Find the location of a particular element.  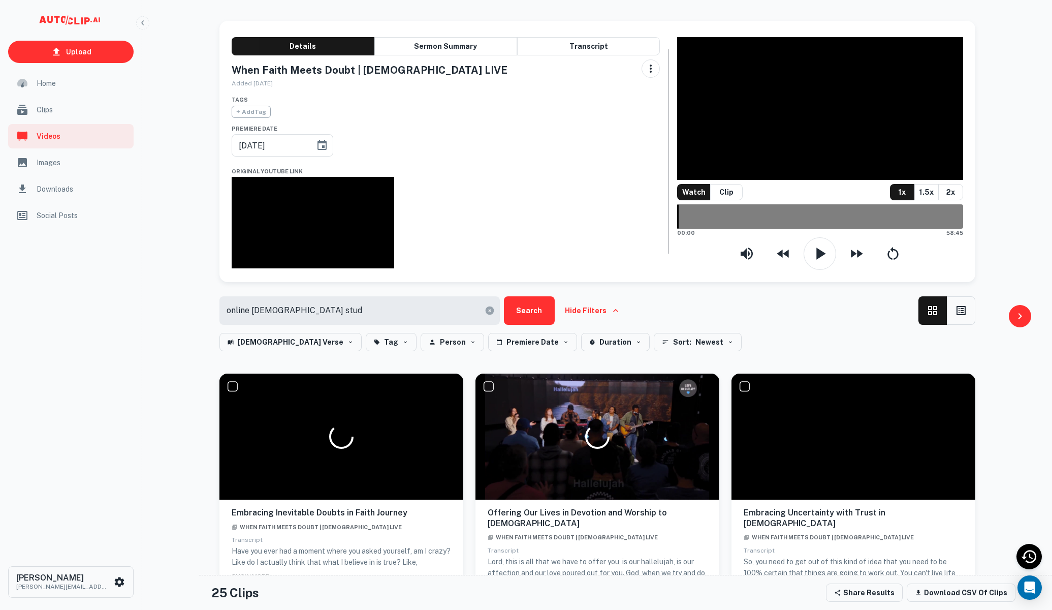

span: 58:45 is located at coordinates (954, 233).